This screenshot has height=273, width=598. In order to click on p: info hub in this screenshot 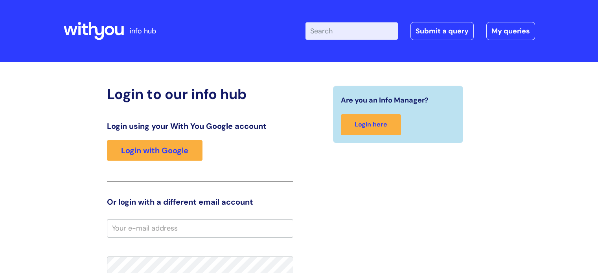, I will do `click(143, 31)`.